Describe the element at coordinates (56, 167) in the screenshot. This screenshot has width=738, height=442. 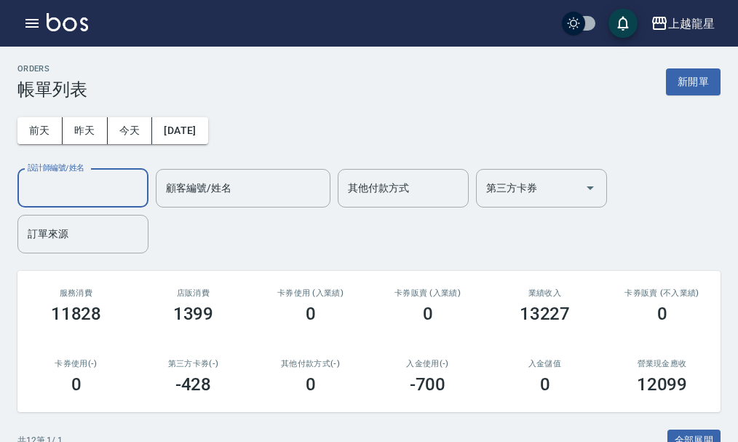
I see `label: 設計師編號/姓名` at that location.